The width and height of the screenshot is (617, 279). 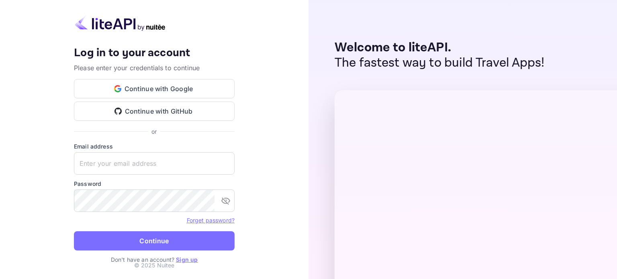 What do you see at coordinates (154, 89) in the screenshot?
I see `button: Continue with Google` at bounding box center [154, 89].